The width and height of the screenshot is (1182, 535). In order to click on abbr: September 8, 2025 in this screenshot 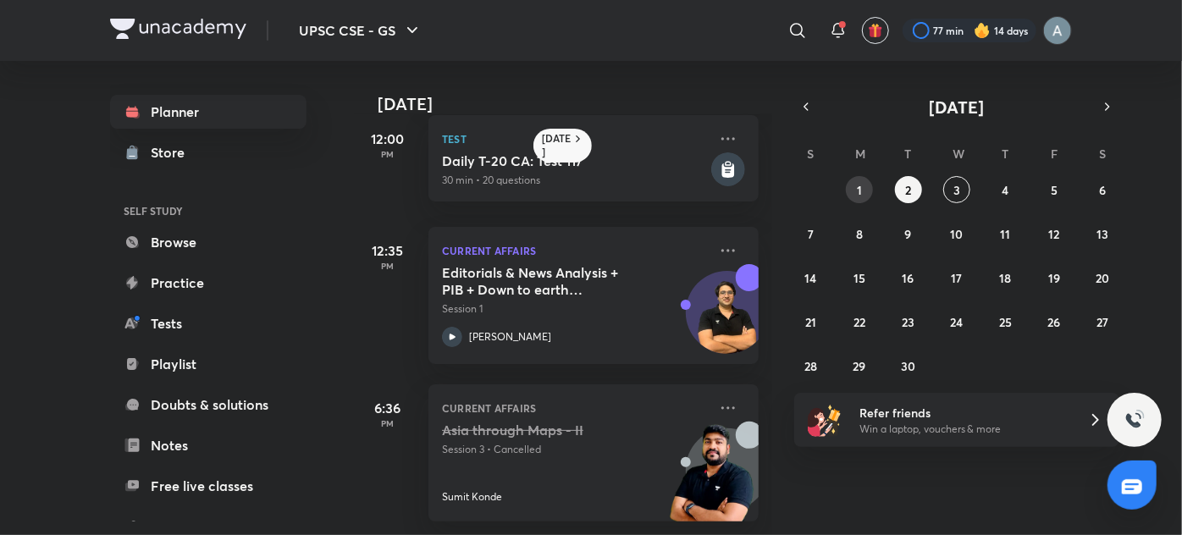, I will do `click(860, 234)`.